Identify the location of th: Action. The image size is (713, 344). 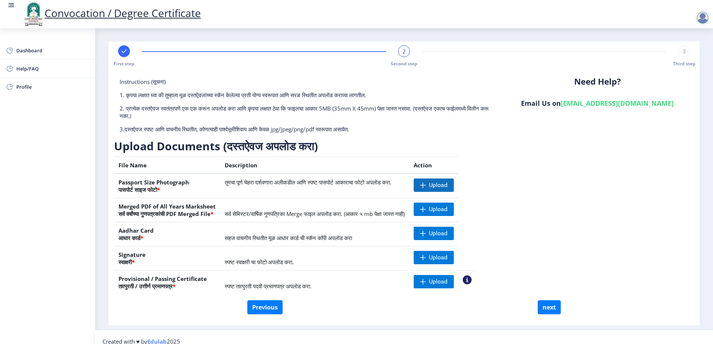
(433, 166).